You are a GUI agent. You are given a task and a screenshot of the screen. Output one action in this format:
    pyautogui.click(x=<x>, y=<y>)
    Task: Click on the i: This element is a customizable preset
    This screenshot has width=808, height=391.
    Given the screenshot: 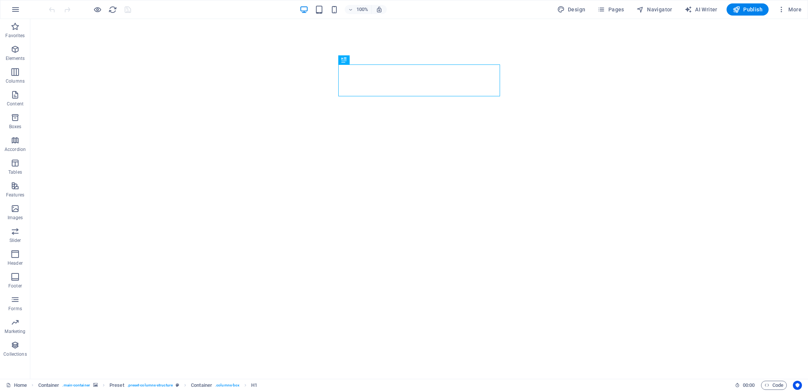 What is the action you would take?
    pyautogui.click(x=177, y=385)
    